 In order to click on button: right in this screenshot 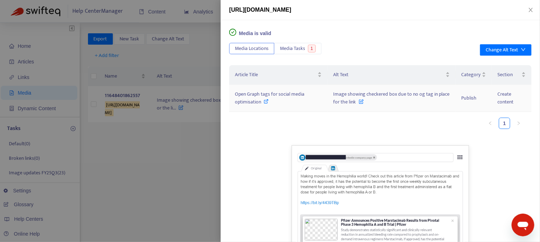, I will do `click(519, 124)`.